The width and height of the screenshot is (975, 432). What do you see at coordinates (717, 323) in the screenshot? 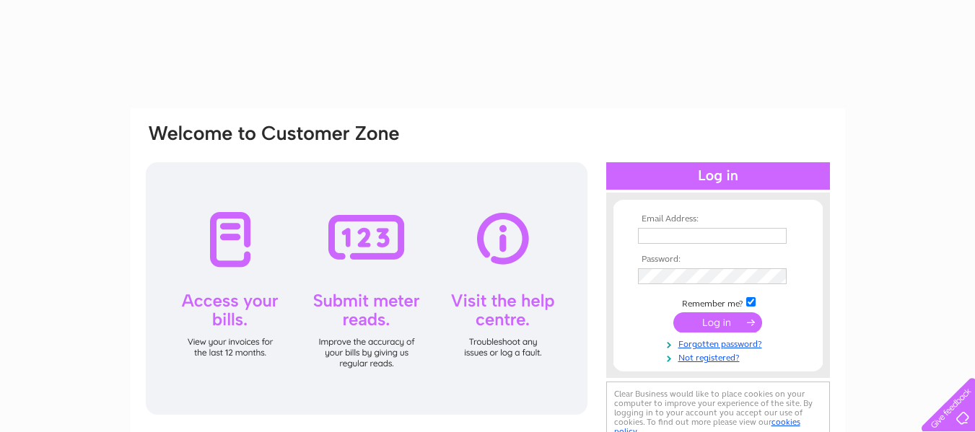
I see `input: Submit` at bounding box center [717, 323].